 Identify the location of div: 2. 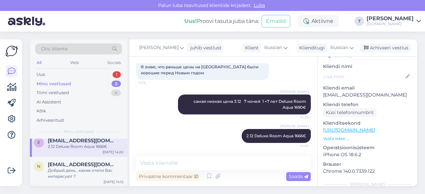
(116, 84).